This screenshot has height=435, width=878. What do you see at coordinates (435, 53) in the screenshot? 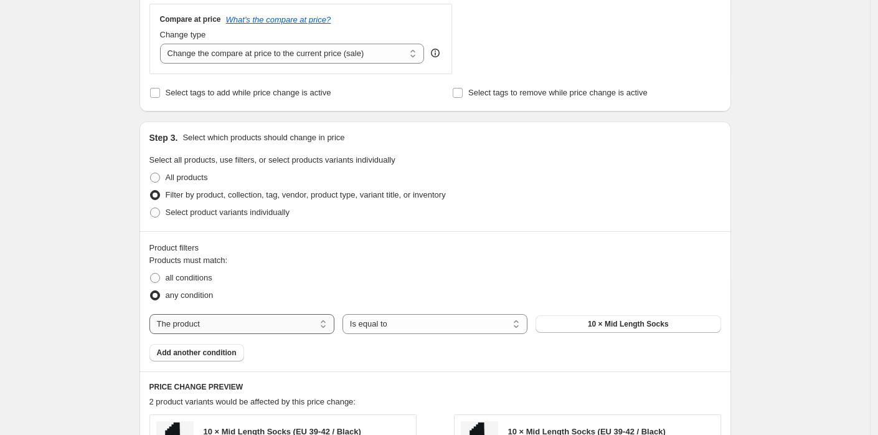
I see `div: help` at bounding box center [435, 53].